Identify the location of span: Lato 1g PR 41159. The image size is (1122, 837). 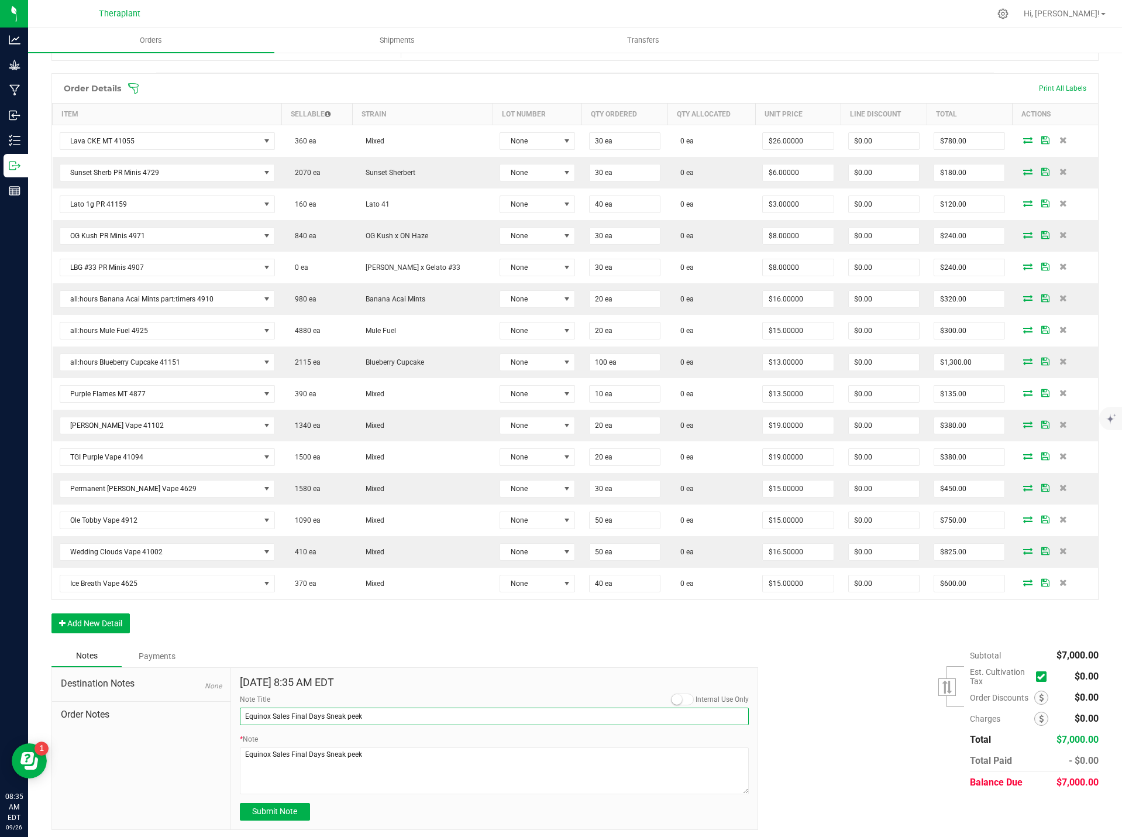
(160, 204).